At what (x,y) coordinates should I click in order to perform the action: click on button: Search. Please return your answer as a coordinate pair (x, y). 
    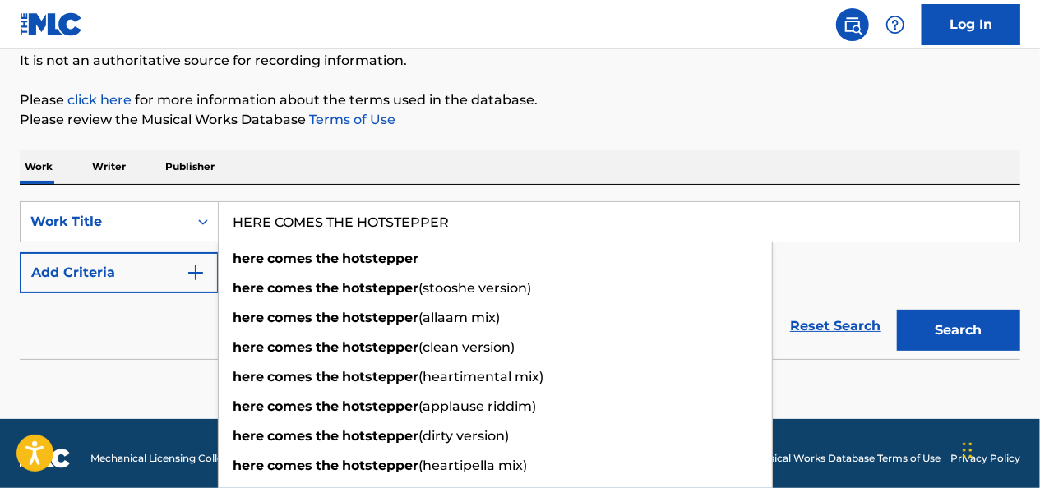
    Looking at the image, I should click on (959, 330).